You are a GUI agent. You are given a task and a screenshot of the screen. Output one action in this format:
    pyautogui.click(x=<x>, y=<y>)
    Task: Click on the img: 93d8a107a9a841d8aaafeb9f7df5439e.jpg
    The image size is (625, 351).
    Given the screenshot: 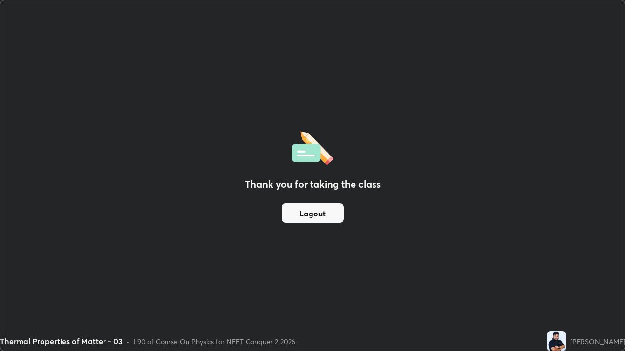 What is the action you would take?
    pyautogui.click(x=556, y=342)
    